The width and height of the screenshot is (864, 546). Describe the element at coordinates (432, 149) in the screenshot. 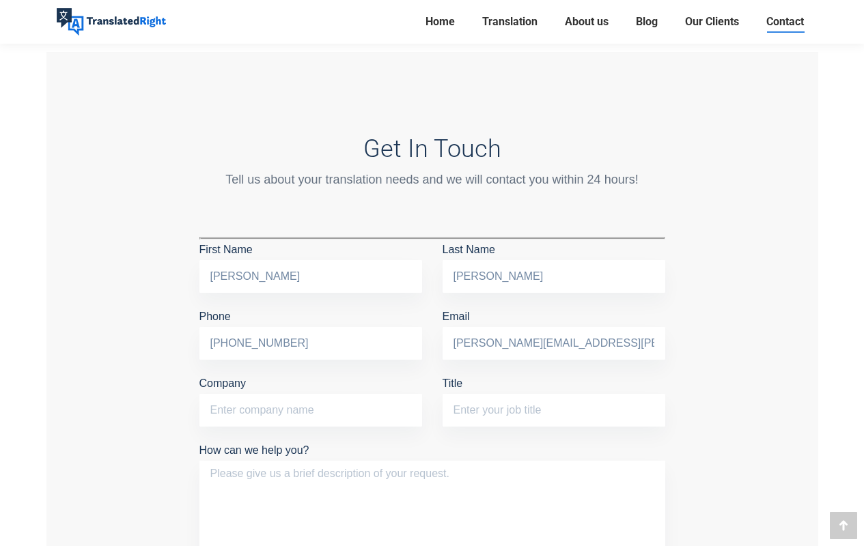

I see `h3: Get In Touch` at that location.